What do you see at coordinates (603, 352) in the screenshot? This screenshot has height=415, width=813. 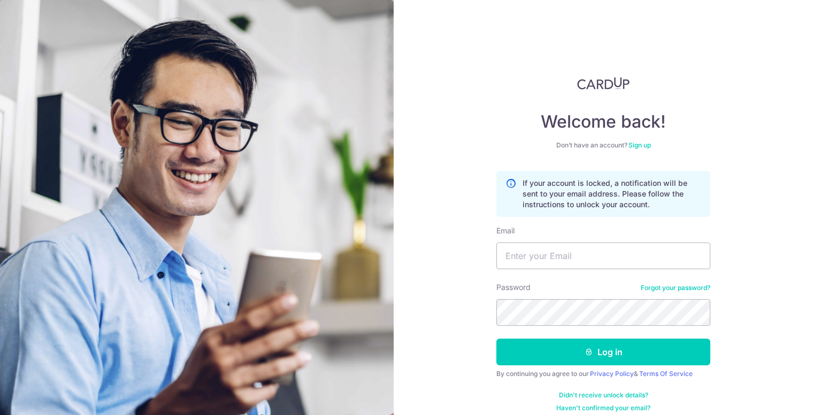 I see `button: Log in` at bounding box center [603, 352].